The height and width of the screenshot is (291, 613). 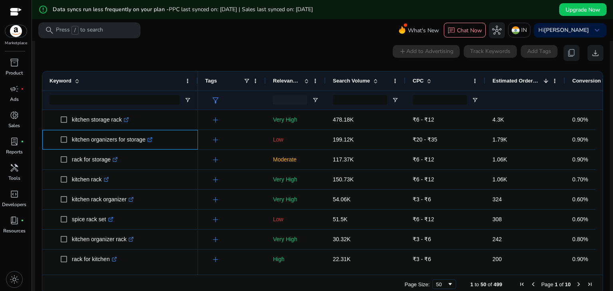 I want to click on span: search, so click(x=49, y=30).